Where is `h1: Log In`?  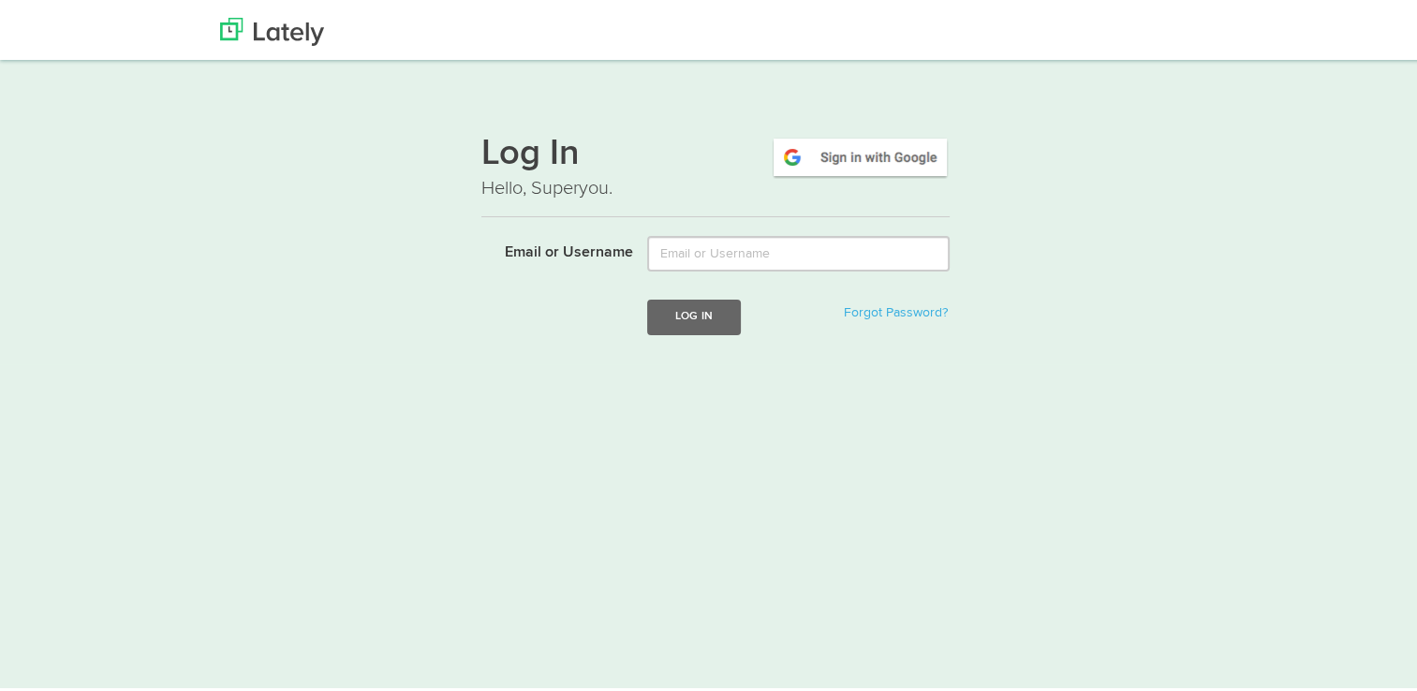 h1: Log In is located at coordinates (715, 152).